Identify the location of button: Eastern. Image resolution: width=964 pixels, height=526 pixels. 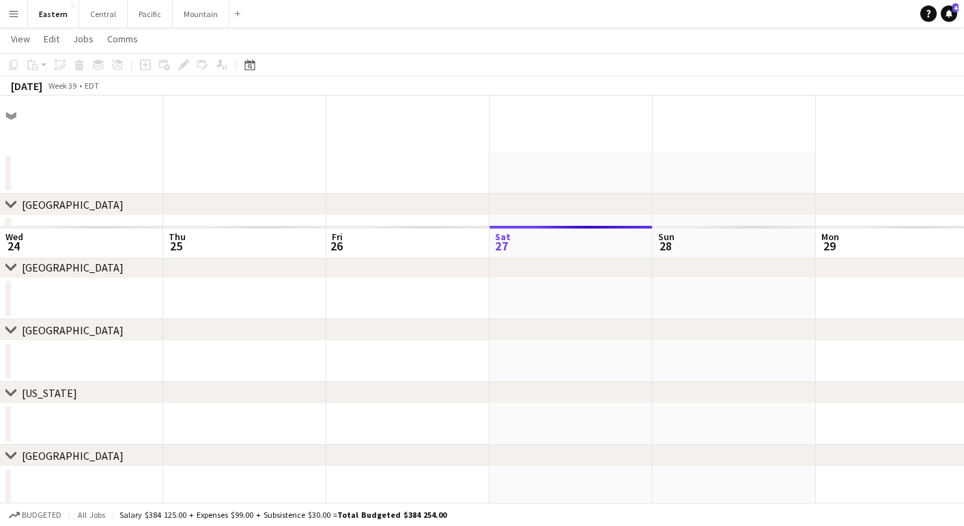
(53, 14).